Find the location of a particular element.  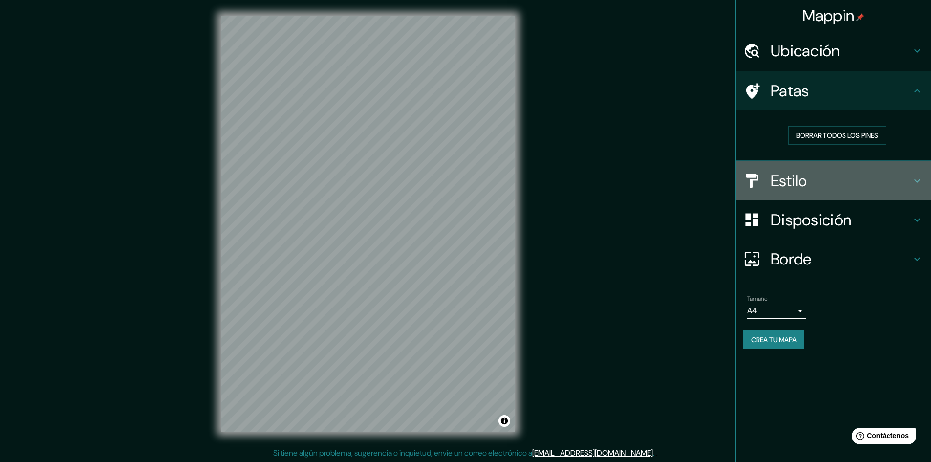

font: Tamaño is located at coordinates (757, 299).